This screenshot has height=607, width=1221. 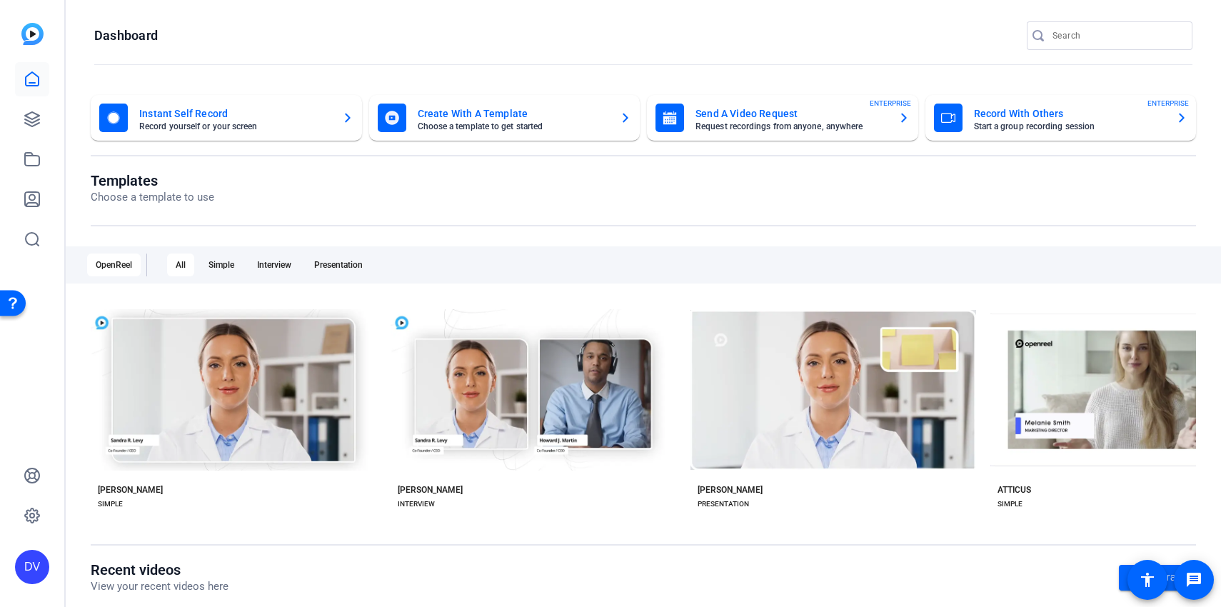 What do you see at coordinates (235, 114) in the screenshot?
I see `mat-card-title: Instant Self Record` at bounding box center [235, 114].